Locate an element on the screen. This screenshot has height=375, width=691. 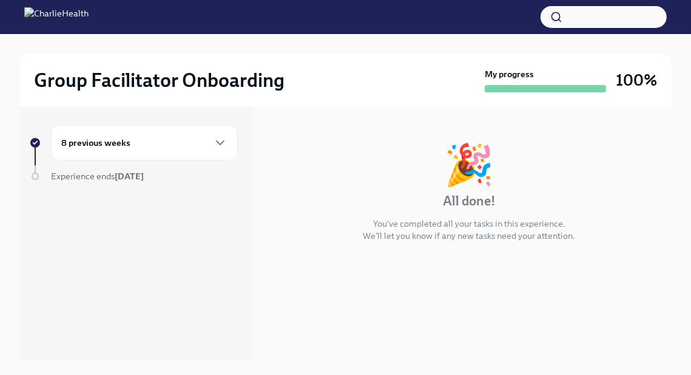
div: 8 previous weeks is located at coordinates (144, 143).